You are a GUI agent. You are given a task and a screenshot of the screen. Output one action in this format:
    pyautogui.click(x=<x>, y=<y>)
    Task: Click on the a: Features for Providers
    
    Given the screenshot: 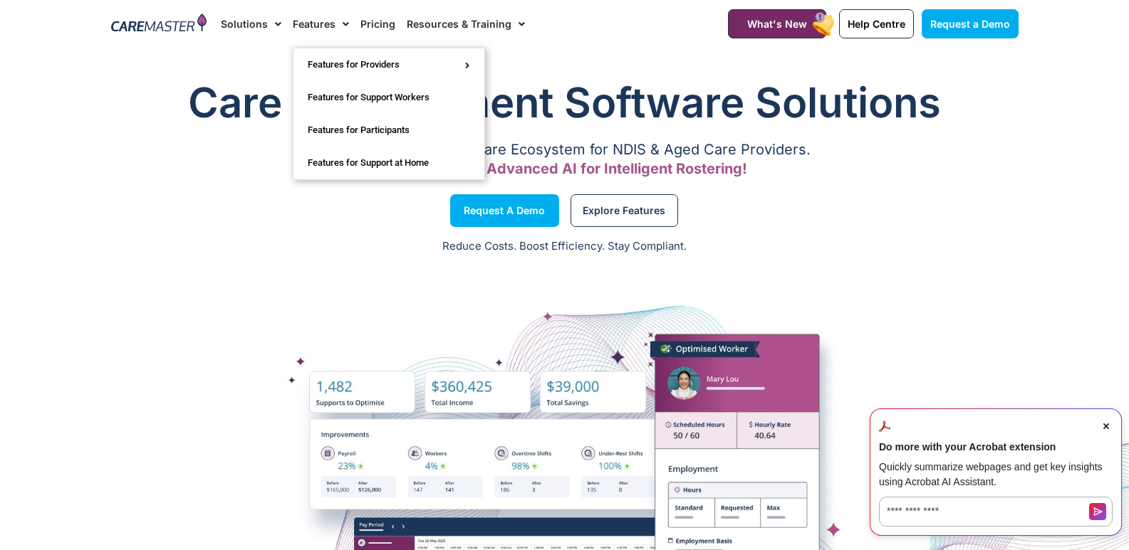 What is the action you would take?
    pyautogui.click(x=389, y=65)
    